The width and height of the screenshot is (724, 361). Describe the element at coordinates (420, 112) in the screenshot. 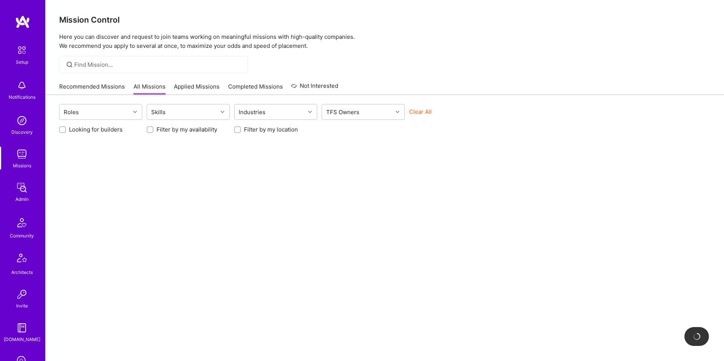

I see `button: Clear All` at that location.